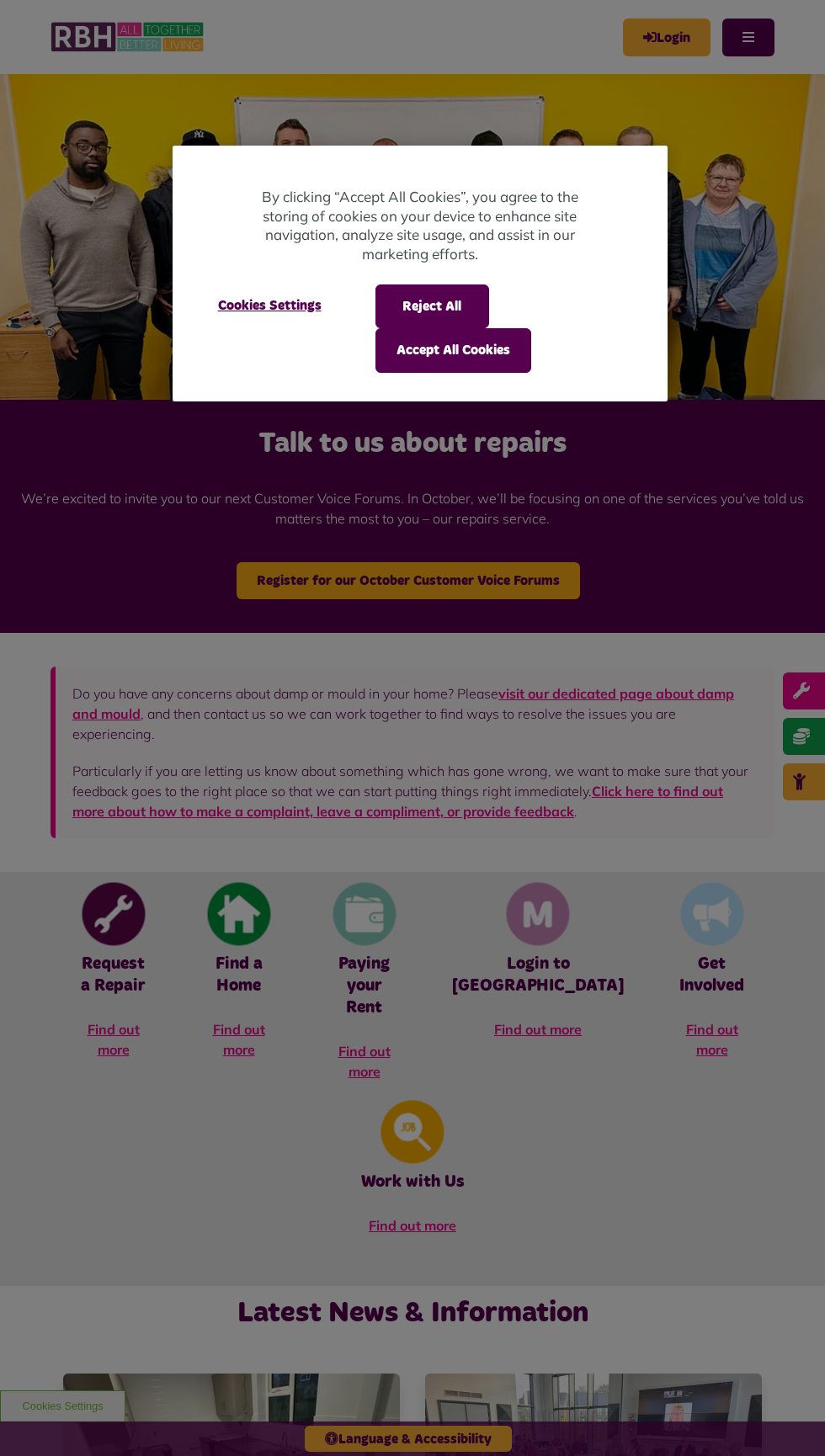 The width and height of the screenshot is (825, 1456). I want to click on button: Accept All Cookies, so click(453, 350).